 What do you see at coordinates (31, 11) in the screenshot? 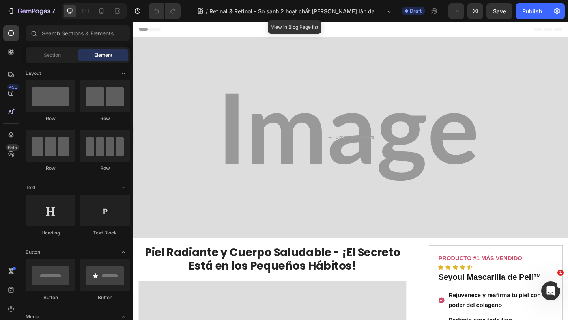
I see `button: 7` at bounding box center [31, 11].